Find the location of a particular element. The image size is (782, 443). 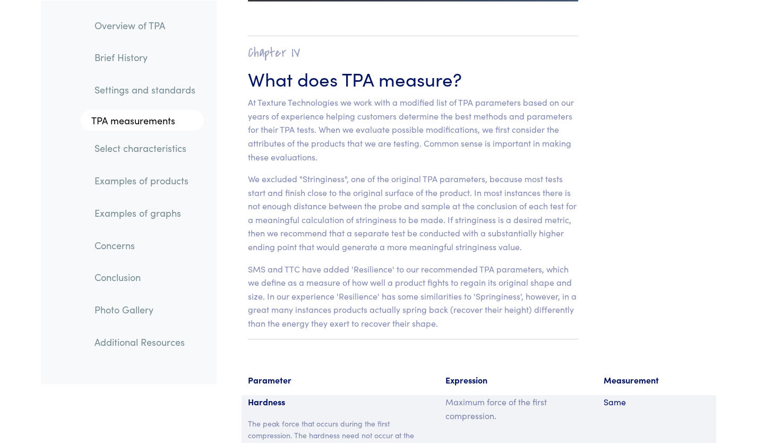

a: Additional Resources is located at coordinates (145, 341).